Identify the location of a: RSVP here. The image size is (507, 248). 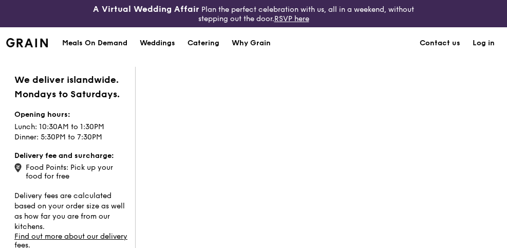
(292, 19).